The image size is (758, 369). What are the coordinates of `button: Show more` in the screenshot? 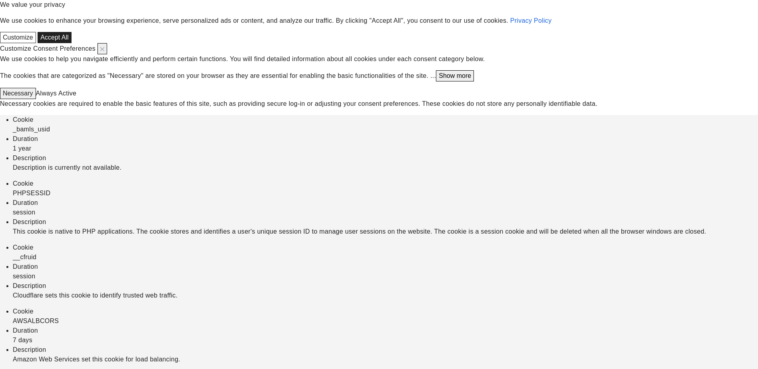 It's located at (454, 76).